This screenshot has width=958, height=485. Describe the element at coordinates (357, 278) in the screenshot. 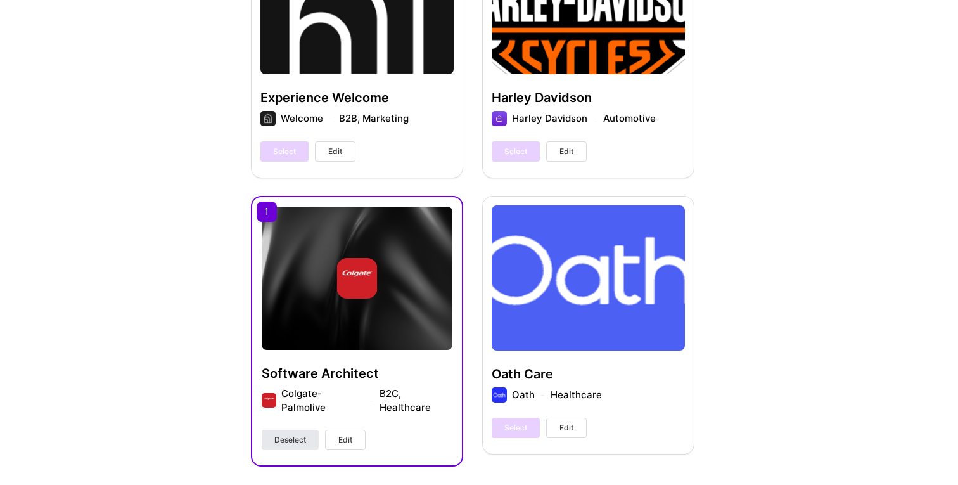

I see `img: cover` at that location.